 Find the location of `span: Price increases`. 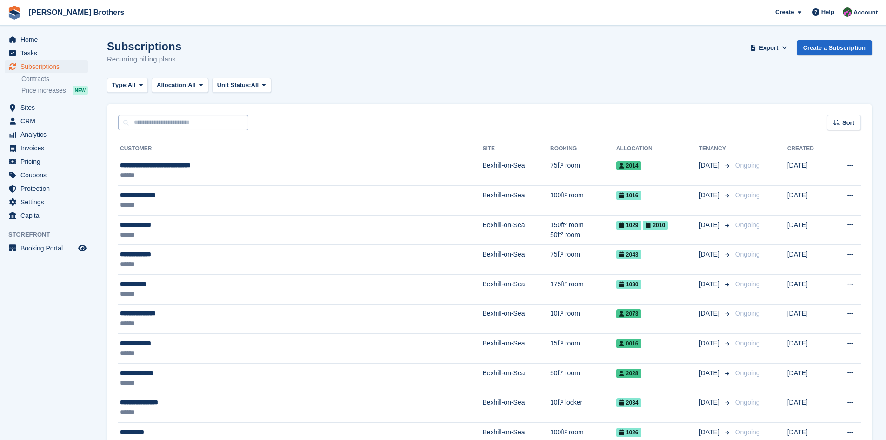

span: Price increases is located at coordinates (44, 90).